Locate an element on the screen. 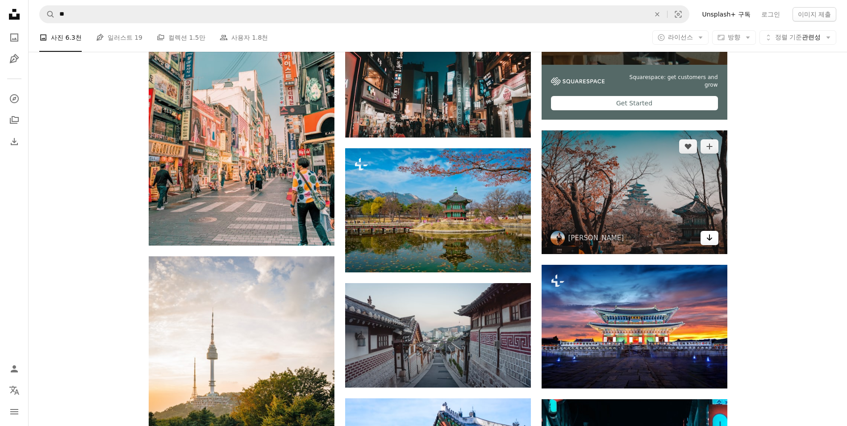 This screenshot has width=847, height=426. button: 방향 is located at coordinates (734, 37).